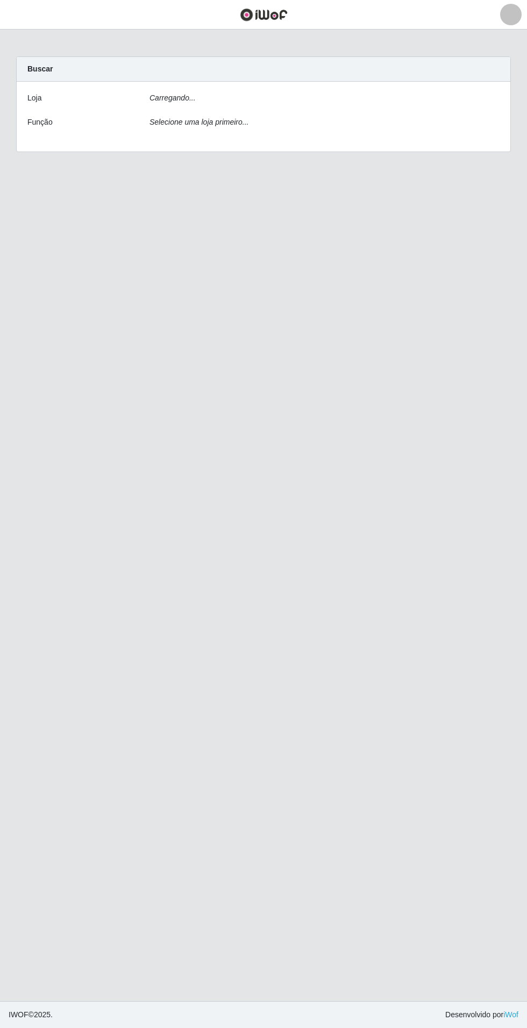  I want to click on label: Função, so click(40, 122).